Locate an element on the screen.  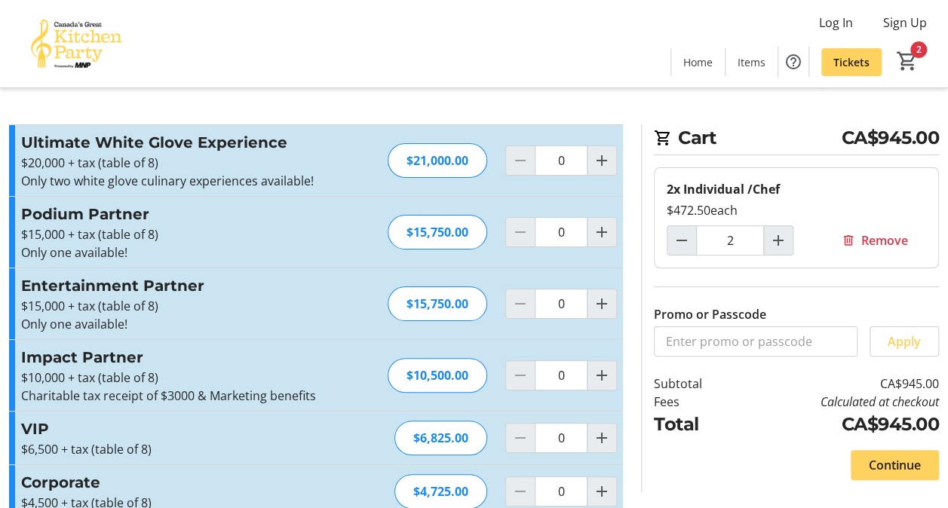
span: Remove is located at coordinates (884, 240).